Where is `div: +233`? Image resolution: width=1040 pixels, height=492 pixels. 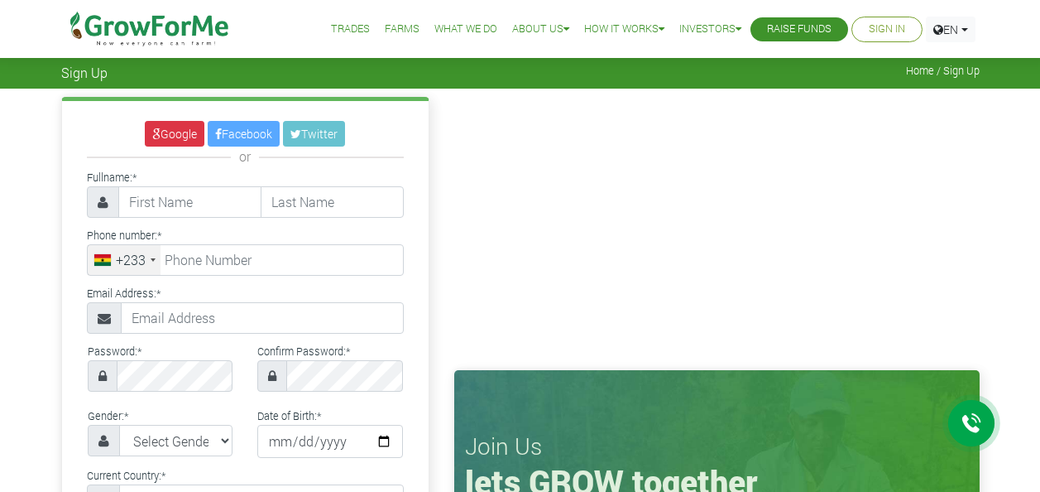
div: +233 is located at coordinates (131, 260).